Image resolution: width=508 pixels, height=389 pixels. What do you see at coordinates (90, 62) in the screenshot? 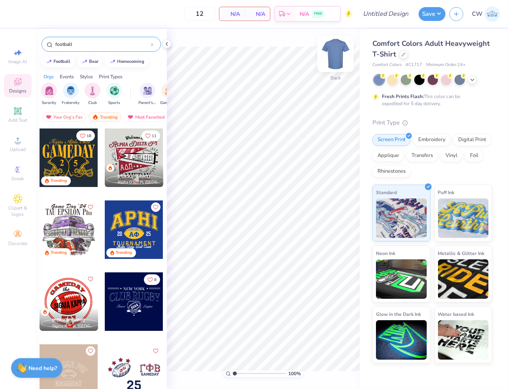
I see `button: bear` at bounding box center [90, 62].